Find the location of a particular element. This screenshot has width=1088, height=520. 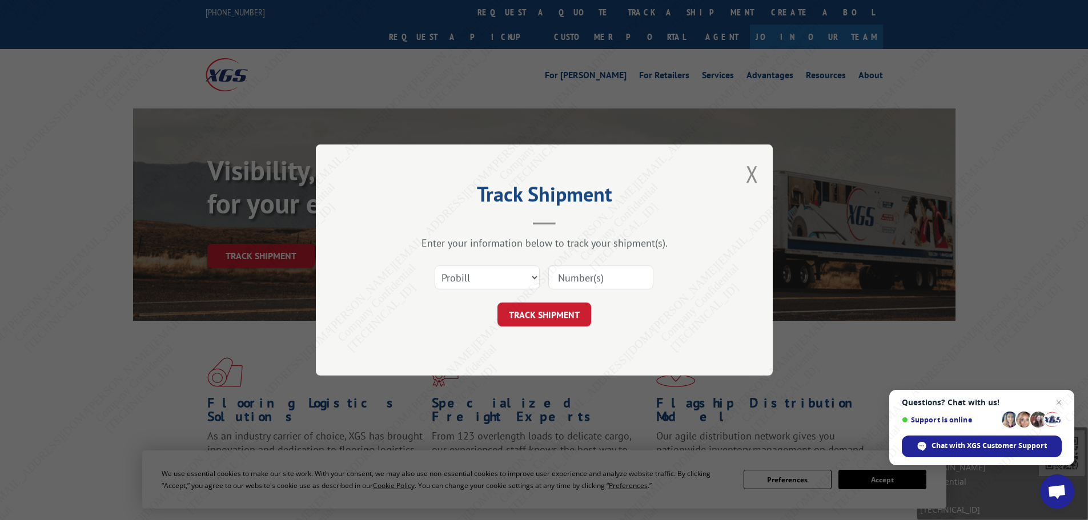

span: Support is online is located at coordinates (950, 420).